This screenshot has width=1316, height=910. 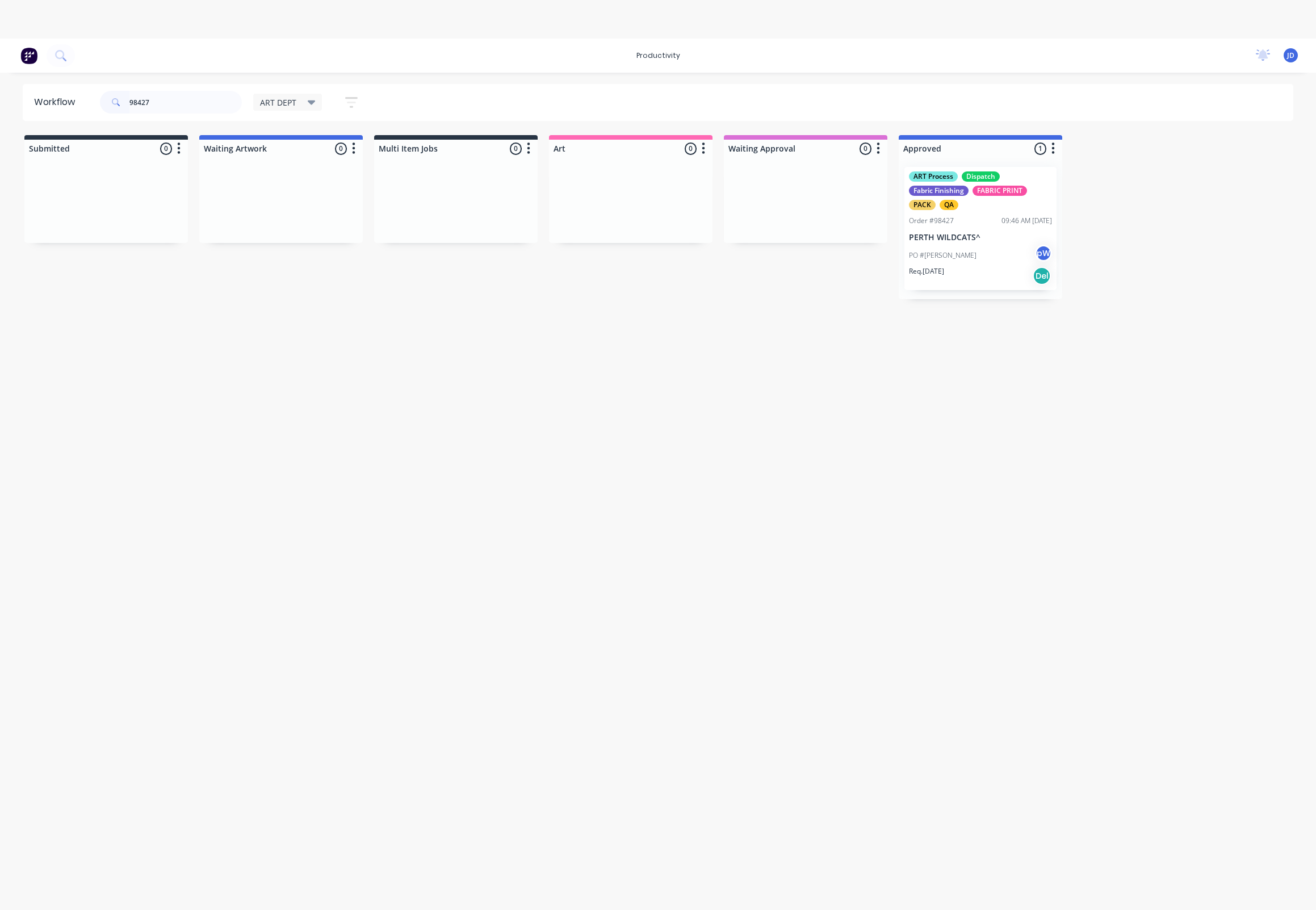 I want to click on span: JD, so click(x=1291, y=55).